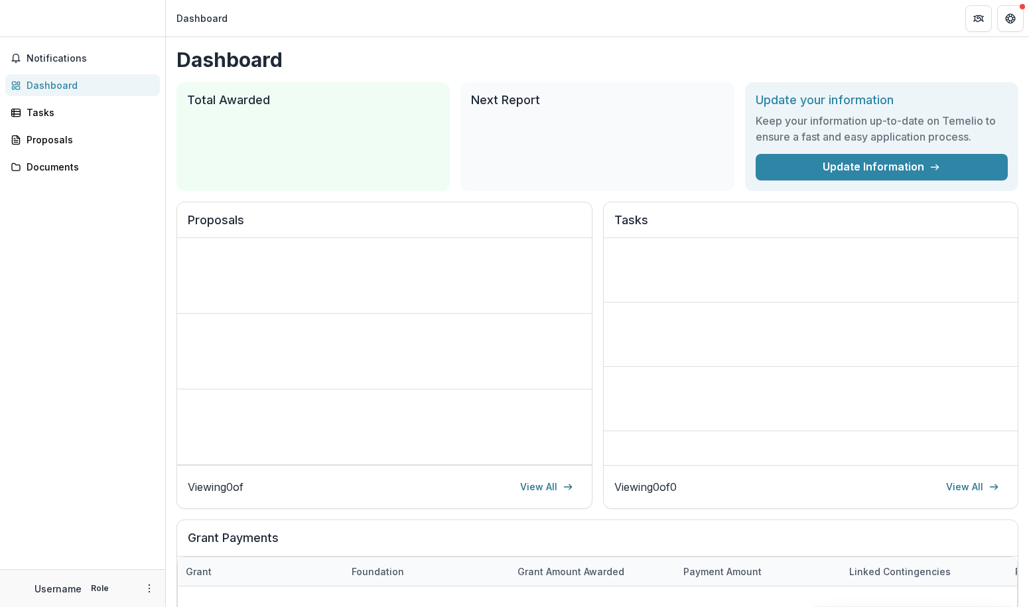 The image size is (1029, 607). What do you see at coordinates (82, 139) in the screenshot?
I see `a: Proposals` at bounding box center [82, 139].